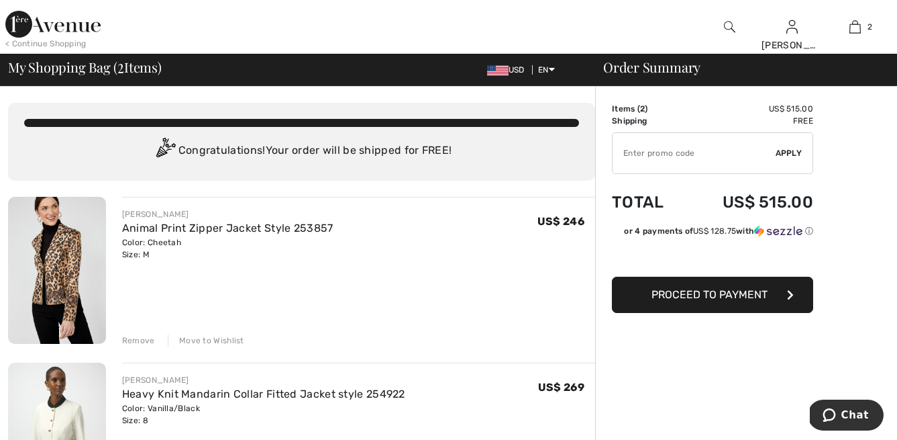 Image resolution: width=897 pixels, height=440 pixels. I want to click on span: US$ 246, so click(561, 221).